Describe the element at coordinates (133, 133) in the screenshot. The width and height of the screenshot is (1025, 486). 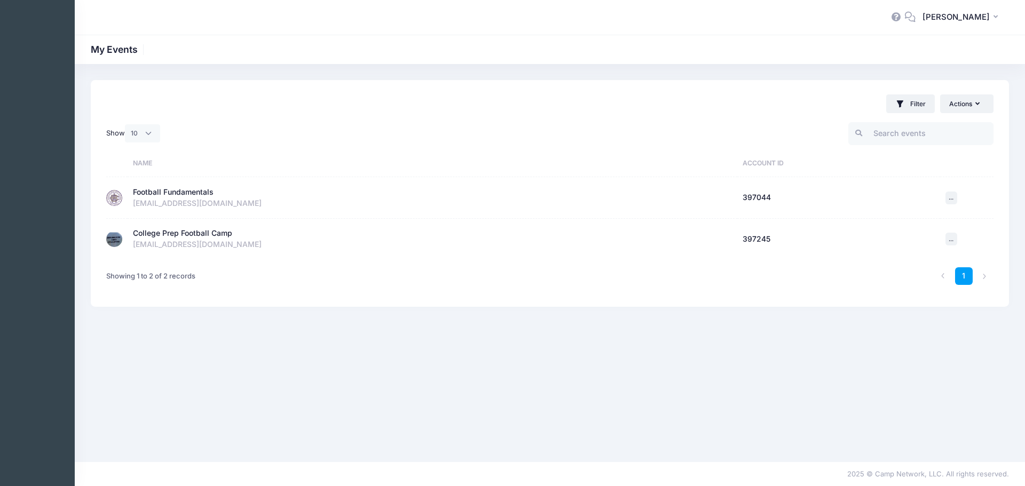
I see `label: Show` at that location.